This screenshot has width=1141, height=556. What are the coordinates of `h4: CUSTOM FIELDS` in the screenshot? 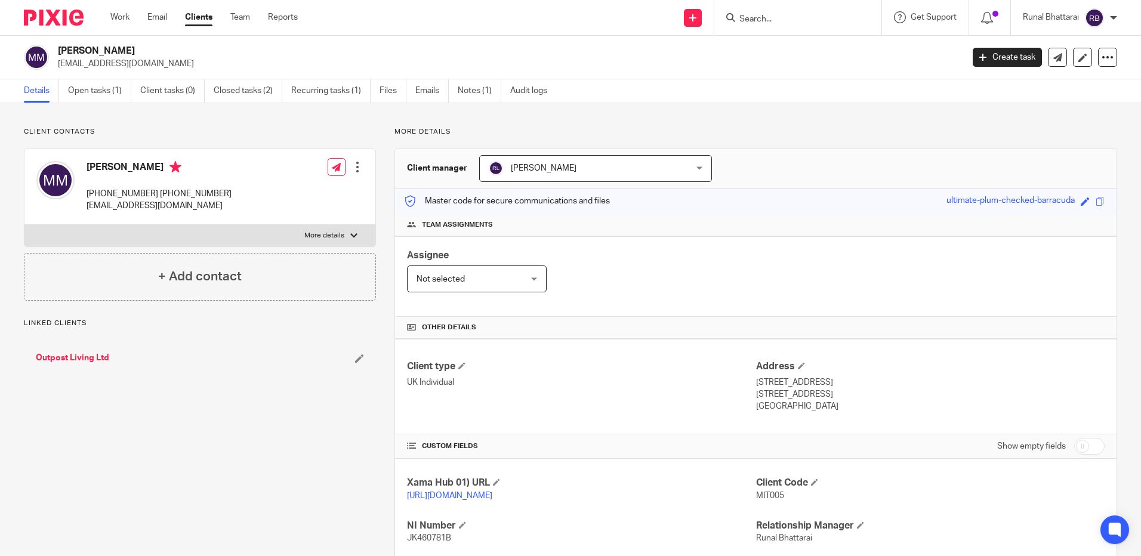 It's located at (581, 446).